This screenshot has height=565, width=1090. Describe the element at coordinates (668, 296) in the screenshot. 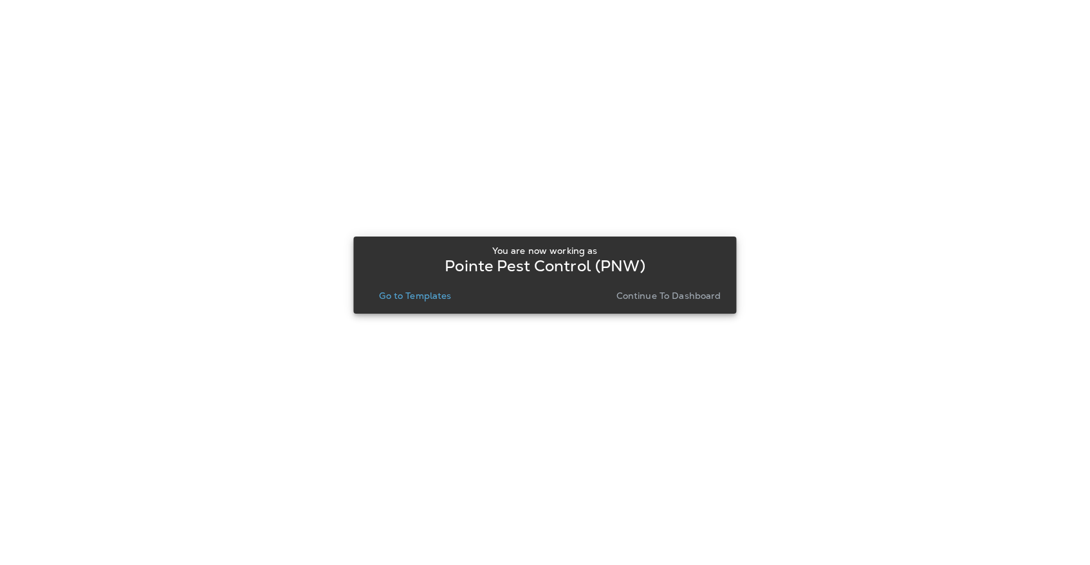

I see `button: Continue to Dashboard` at that location.